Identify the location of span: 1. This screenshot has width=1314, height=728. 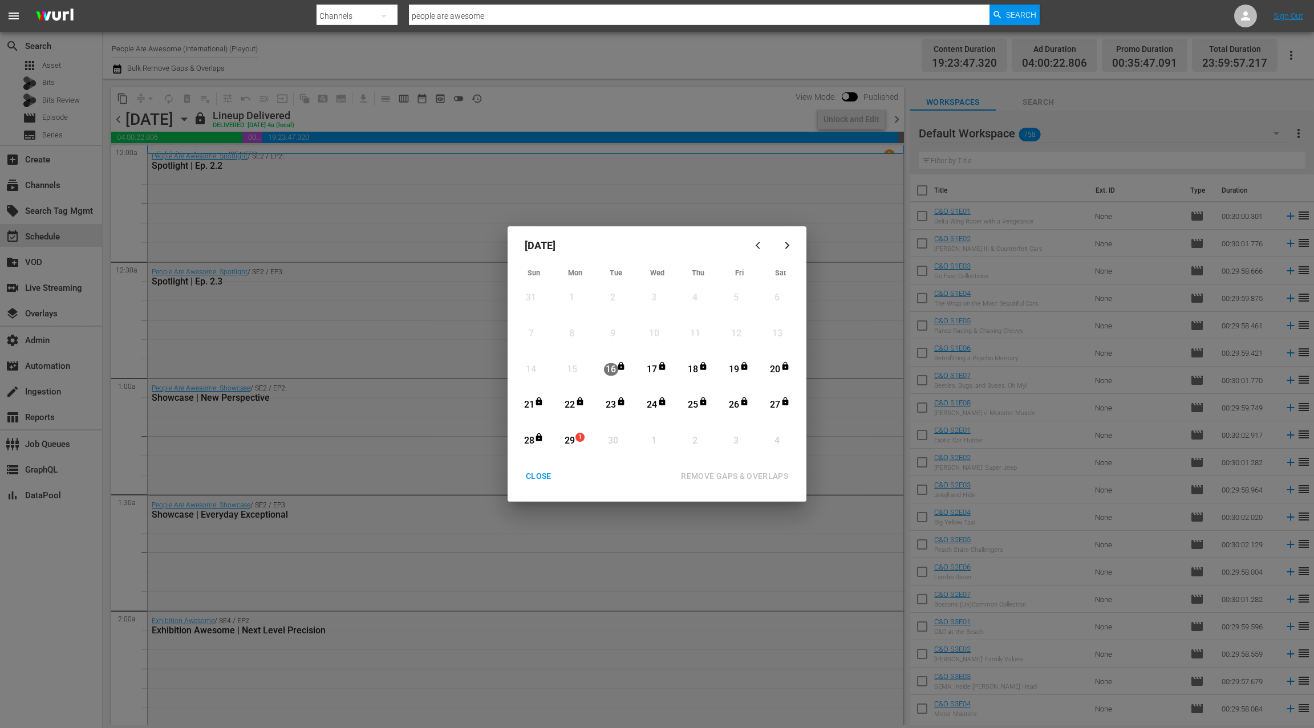
(580, 437).